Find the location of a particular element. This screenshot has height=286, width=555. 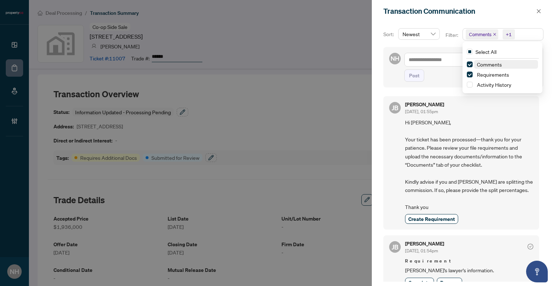

button: Open asap is located at coordinates (537, 272).